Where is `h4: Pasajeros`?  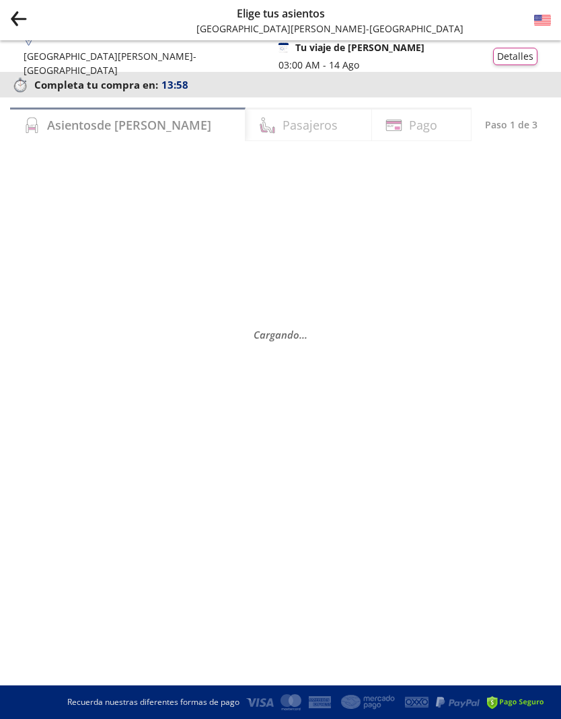
h4: Pasajeros is located at coordinates (310, 125).